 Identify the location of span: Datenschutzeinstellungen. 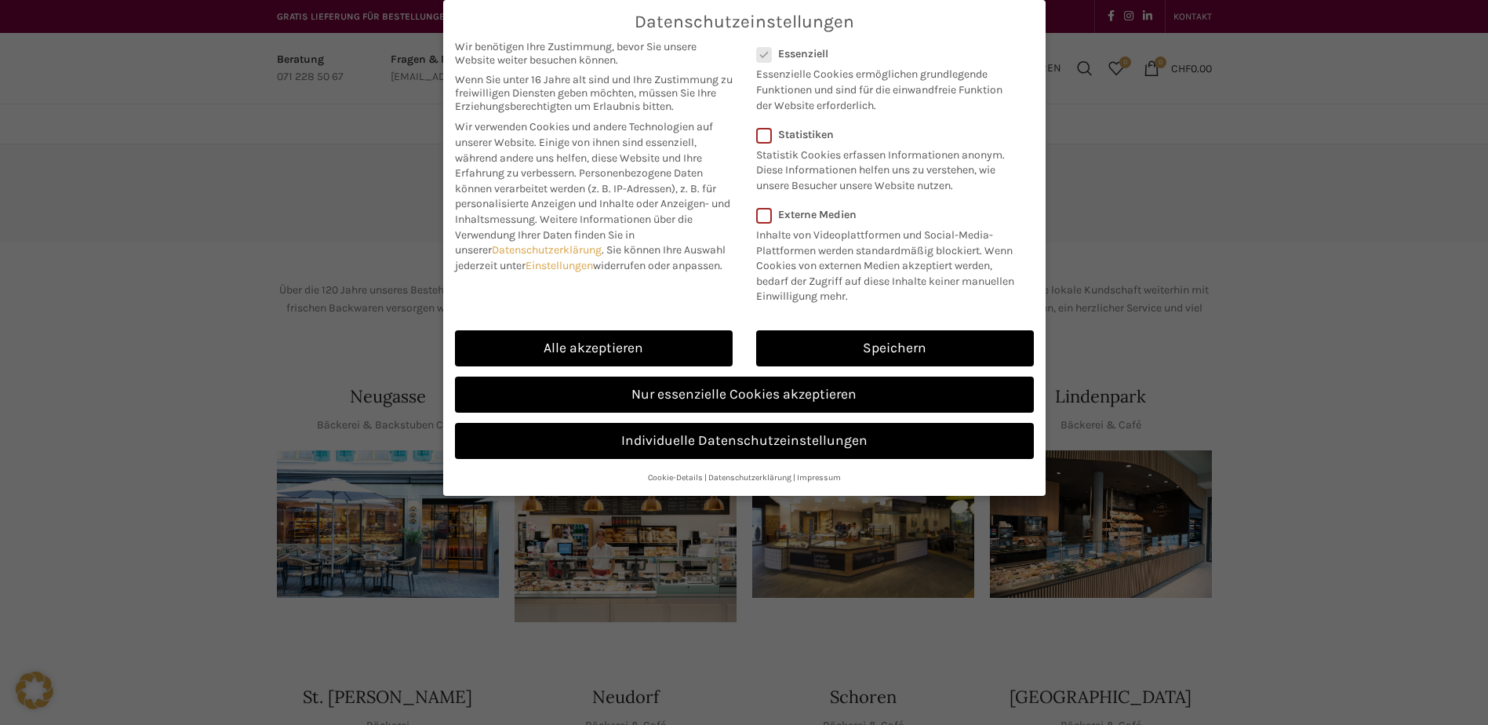
(745, 22).